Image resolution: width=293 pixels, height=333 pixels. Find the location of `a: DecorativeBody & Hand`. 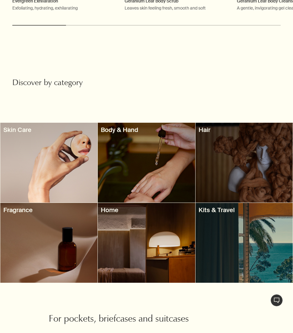

a: DecorativeBody & Hand is located at coordinates (146, 162).